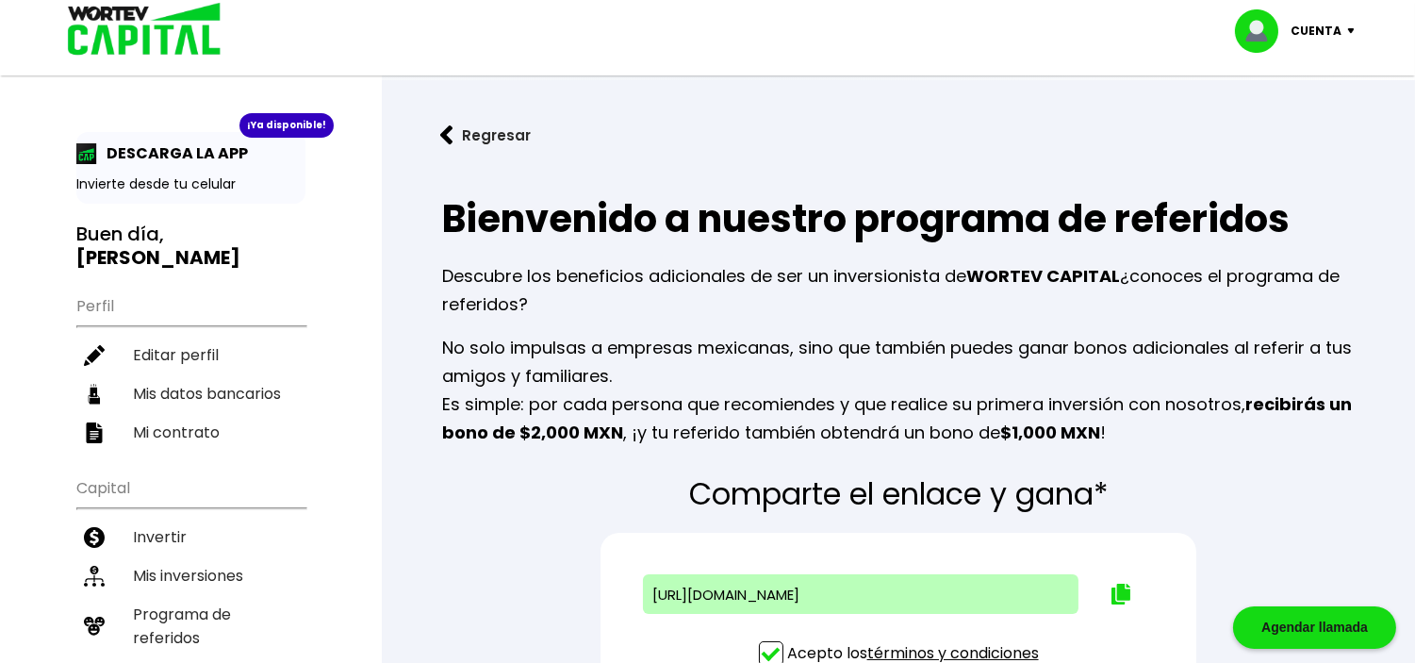 The width and height of the screenshot is (1415, 663). Describe the element at coordinates (190, 536) in the screenshot. I see `a: Invertir` at that location.